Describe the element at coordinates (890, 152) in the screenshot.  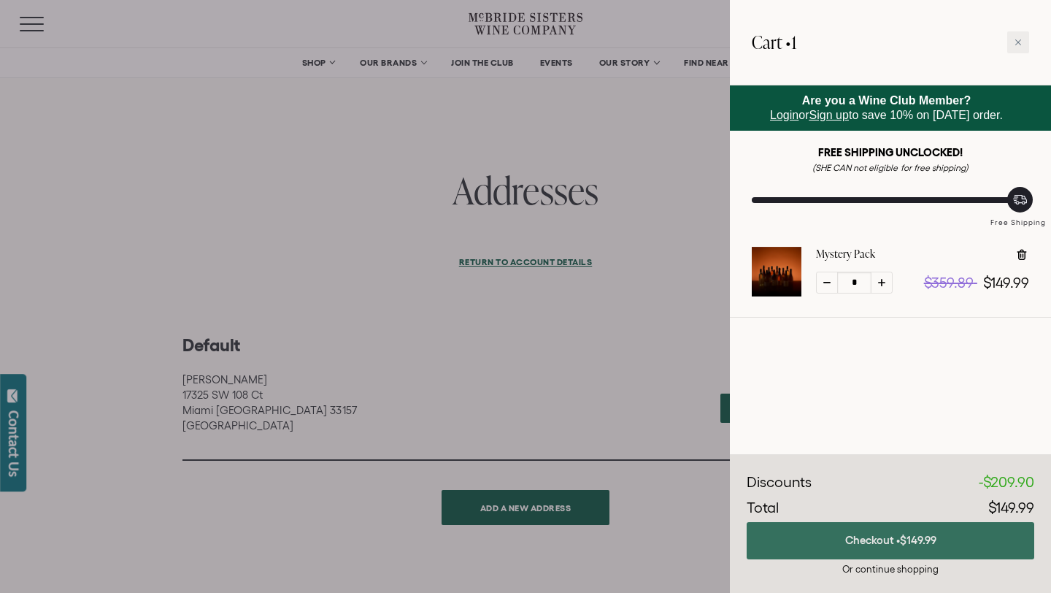
I see `strong: FREE SHIPPING UNCLOCKED!` at that location.